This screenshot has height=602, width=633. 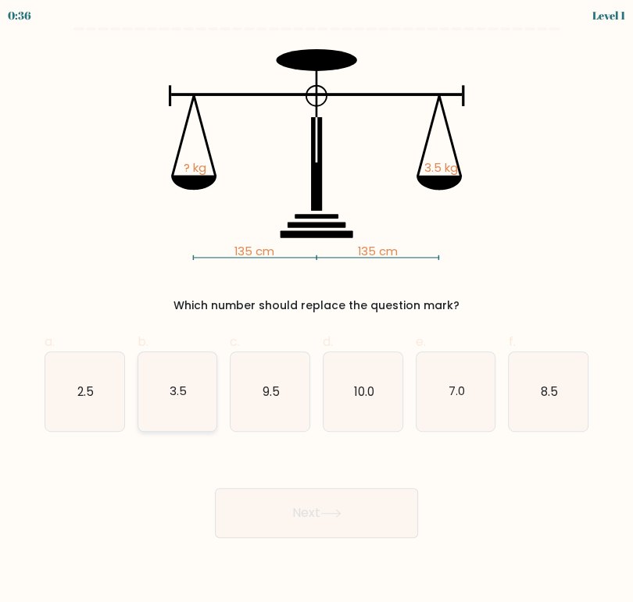 What do you see at coordinates (511, 341) in the screenshot?
I see `span: f.` at bounding box center [511, 341].